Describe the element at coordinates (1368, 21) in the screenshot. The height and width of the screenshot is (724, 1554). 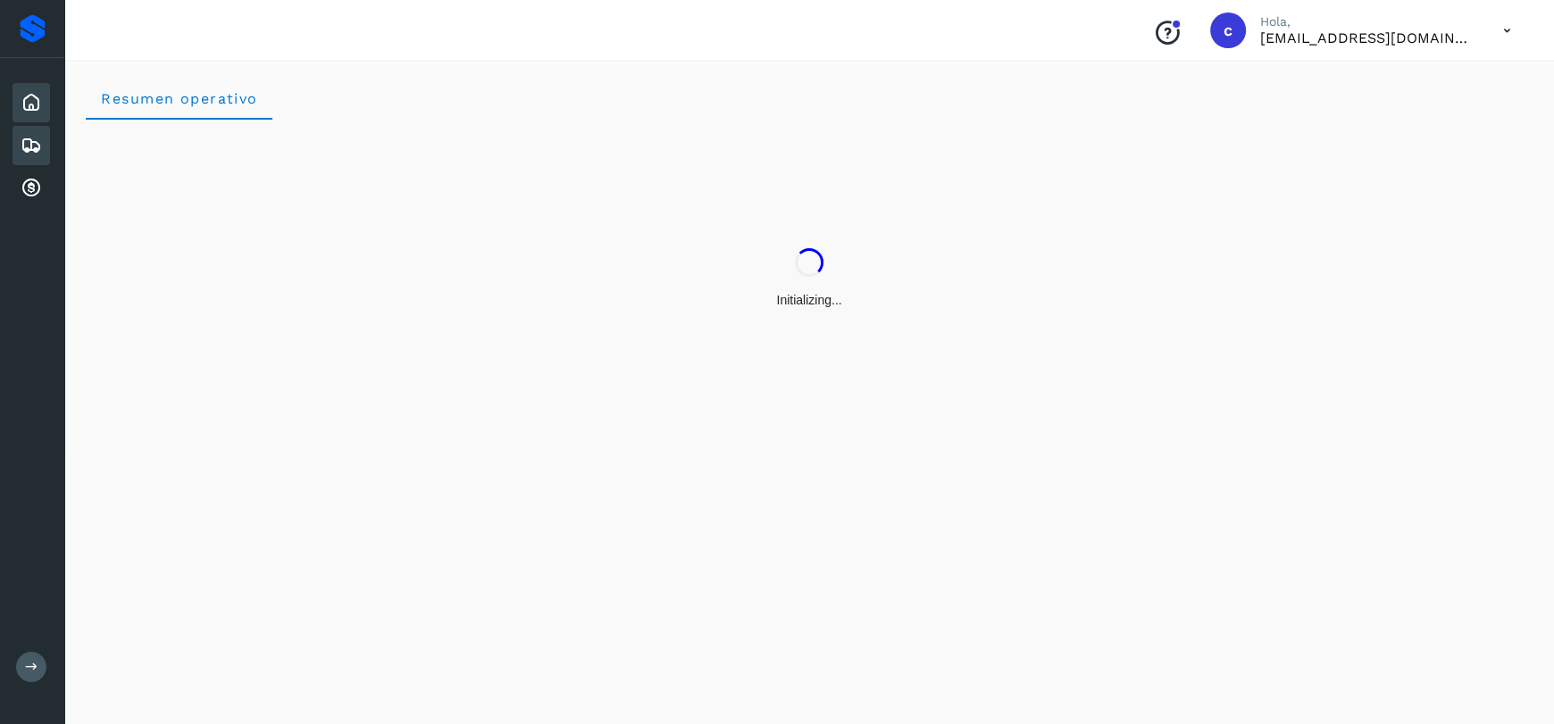
I see `p: Hola,` at that location.